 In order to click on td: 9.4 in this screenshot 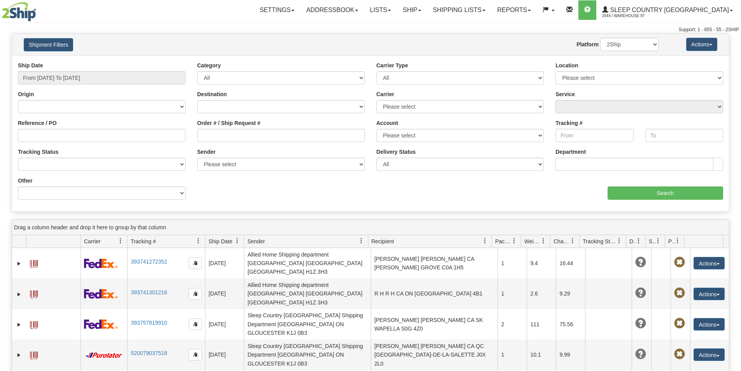, I will do `click(541, 263)`.